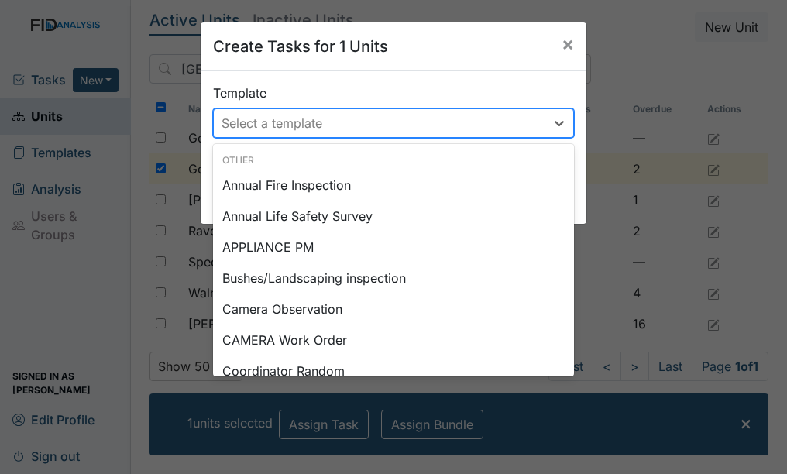  What do you see at coordinates (393, 216) in the screenshot?
I see `div: Annual Life Safety Survey` at bounding box center [393, 216].